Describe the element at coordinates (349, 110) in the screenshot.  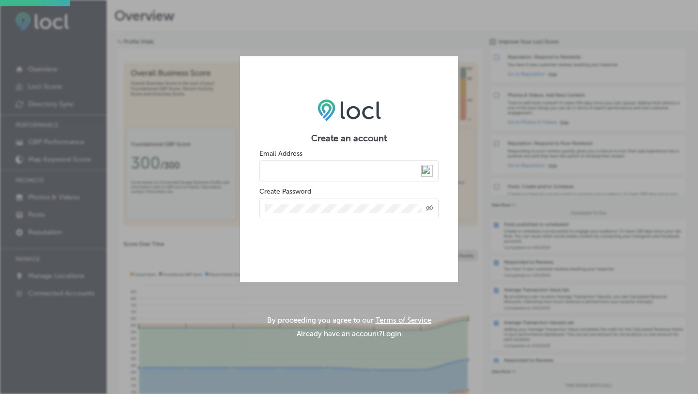
I see `img: LOCL logo` at that location.